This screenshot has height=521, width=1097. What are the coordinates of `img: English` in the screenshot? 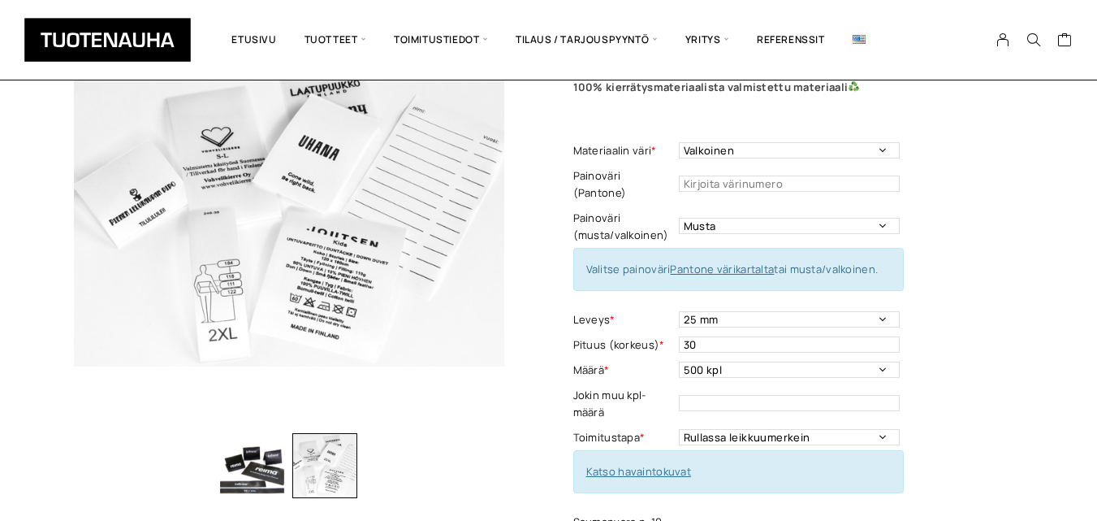 It's located at (859, 39).